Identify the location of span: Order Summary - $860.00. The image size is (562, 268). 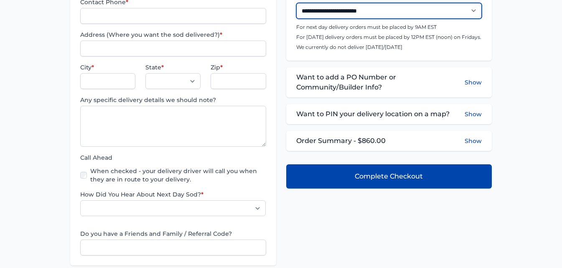
(341, 141).